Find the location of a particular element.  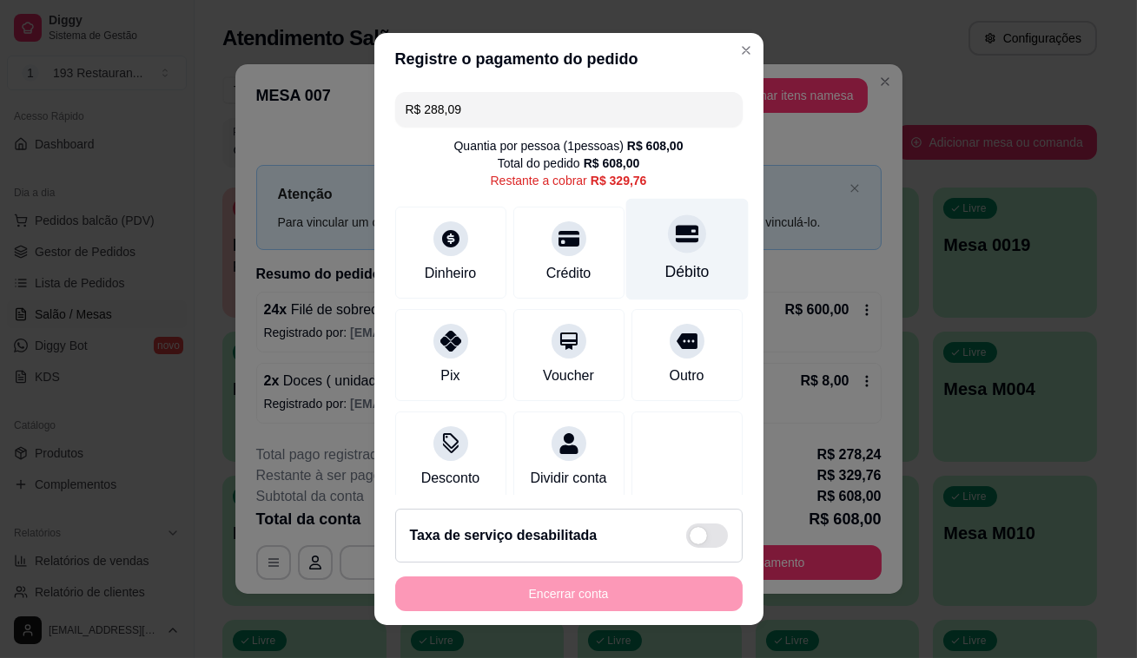

div: R$ 329,76 is located at coordinates (618, 181).